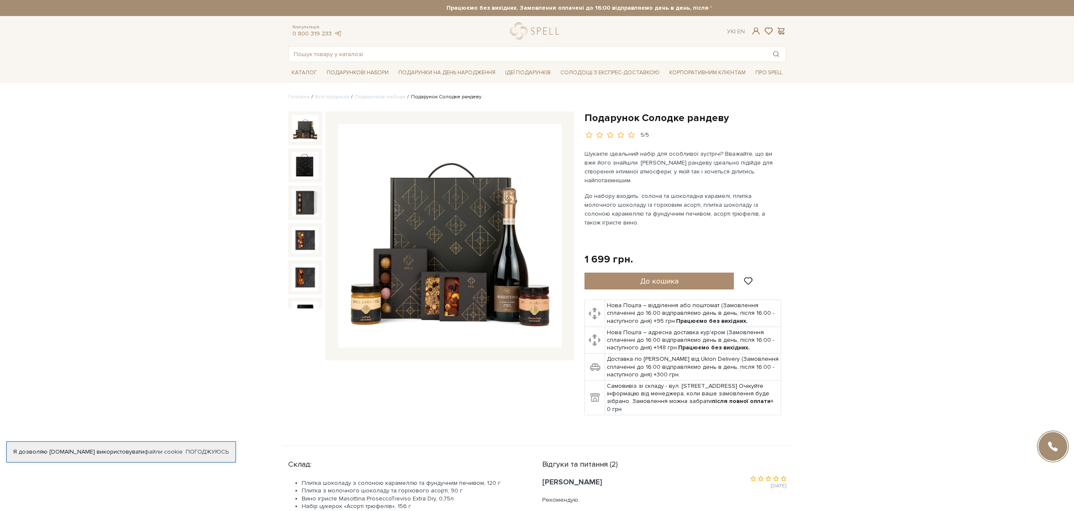 Image resolution: width=1074 pixels, height=511 pixels. I want to click on span: Набір цукерок «Асорті трюфелів», 156 г, so click(356, 506).